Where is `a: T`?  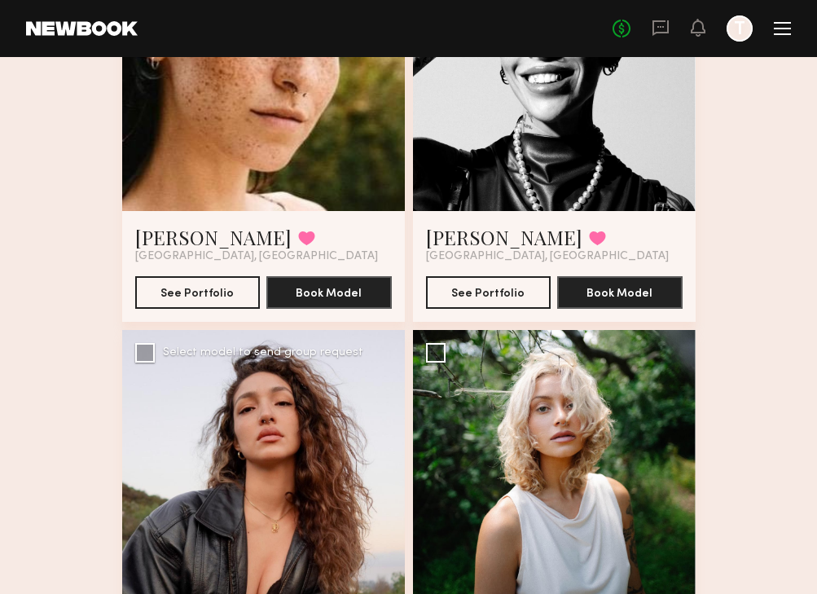
a: T is located at coordinates (739, 28).